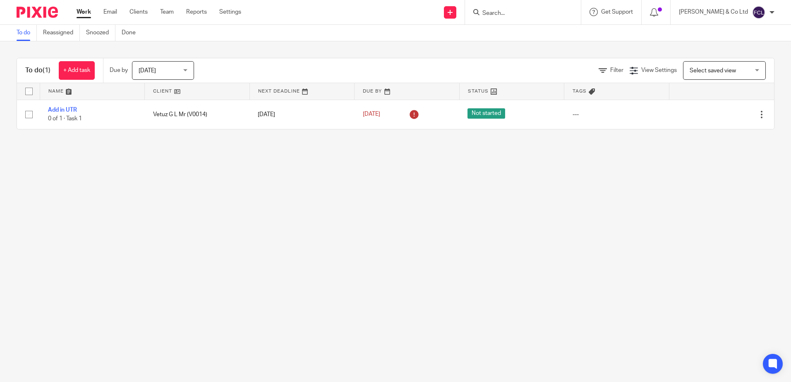 The image size is (791, 382). I want to click on span: 0 of 1 · Task 1, so click(65, 119).